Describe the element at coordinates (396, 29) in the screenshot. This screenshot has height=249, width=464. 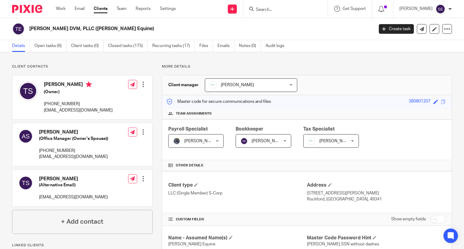
I see `a: Create task` at that location.